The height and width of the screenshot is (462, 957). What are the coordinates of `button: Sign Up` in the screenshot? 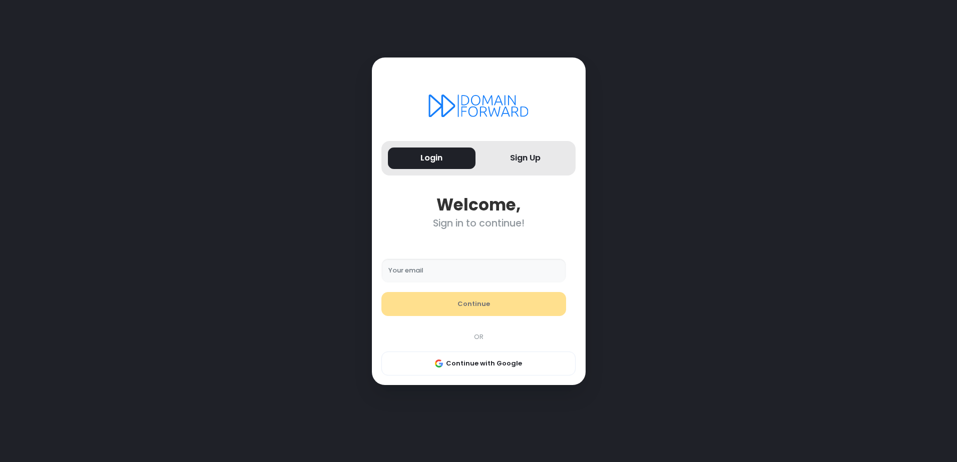 It's located at (525, 158).